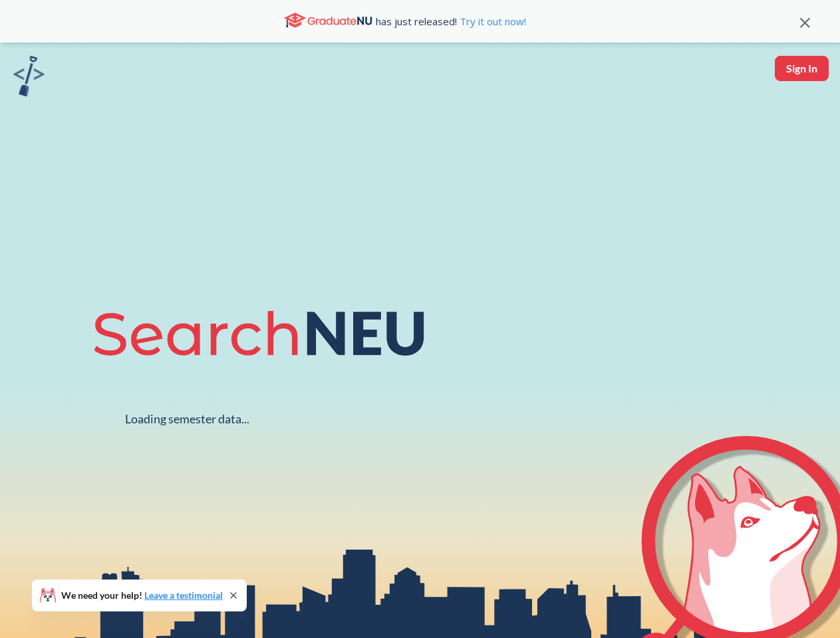  What do you see at coordinates (29, 76) in the screenshot?
I see `img: sandbox logo` at bounding box center [29, 76].